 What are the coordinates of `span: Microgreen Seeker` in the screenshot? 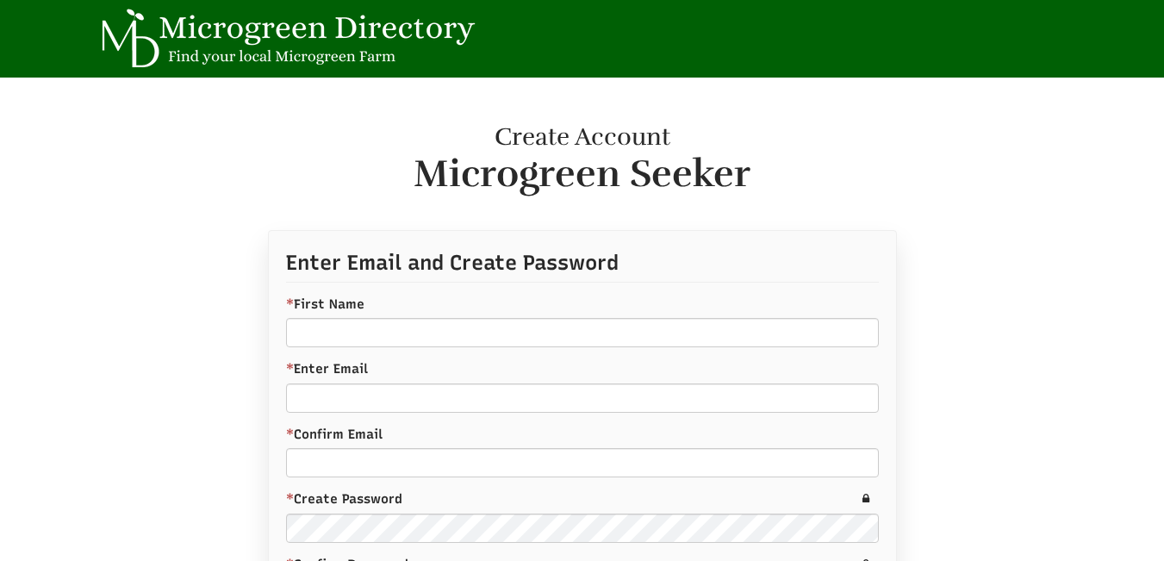 It's located at (582, 174).